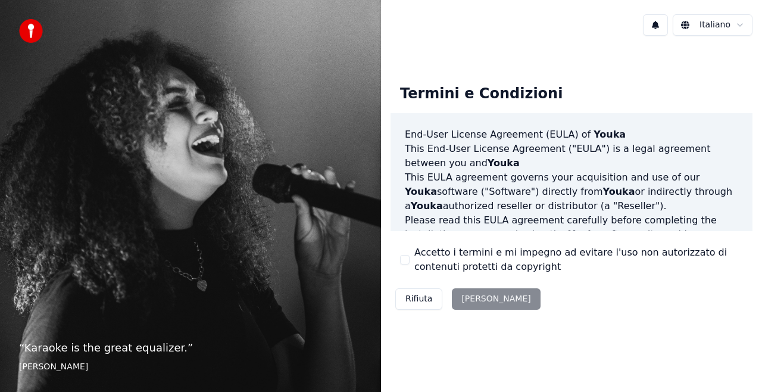 The image size is (762, 392). What do you see at coordinates (579, 260) in the screenshot?
I see `label: Accetto i termini e mi impegno ad evitare l'uso non autorizzato di contenuti protetti da copyright` at bounding box center [579, 260].